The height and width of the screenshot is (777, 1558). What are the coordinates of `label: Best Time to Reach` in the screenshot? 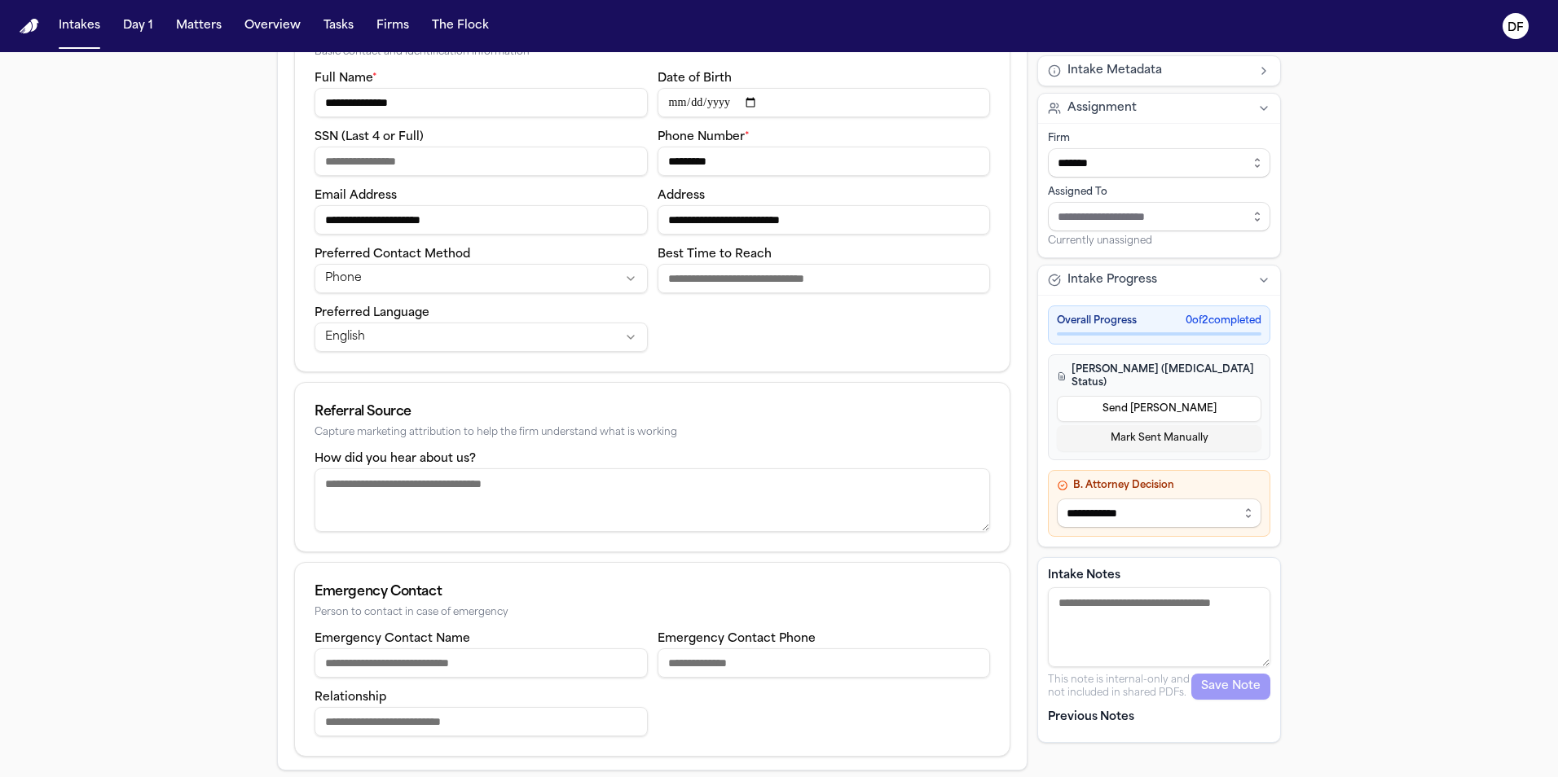 It's located at (714, 254).